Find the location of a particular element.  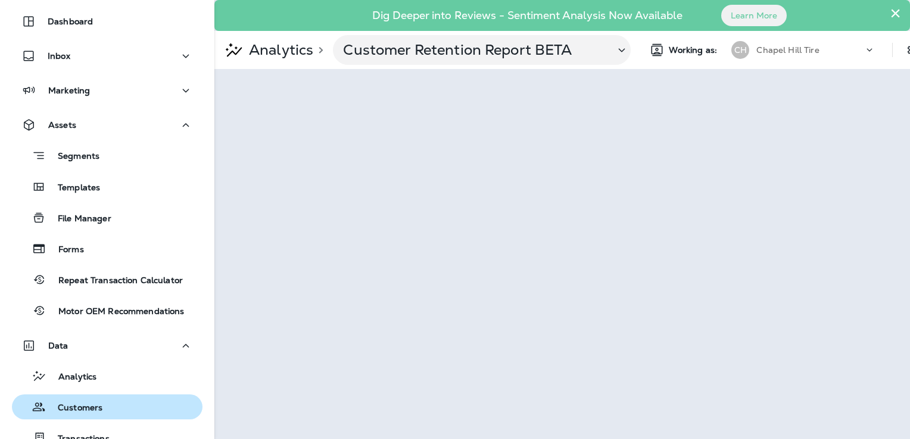

span: Working as: is located at coordinates (693, 50).